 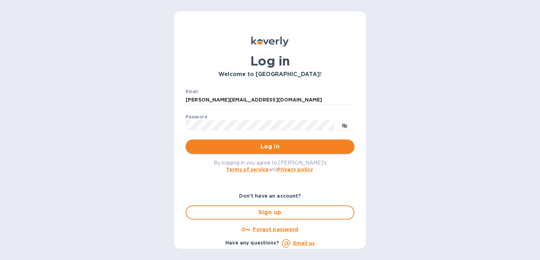 I want to click on button: toggle password visibility, so click(x=345, y=125).